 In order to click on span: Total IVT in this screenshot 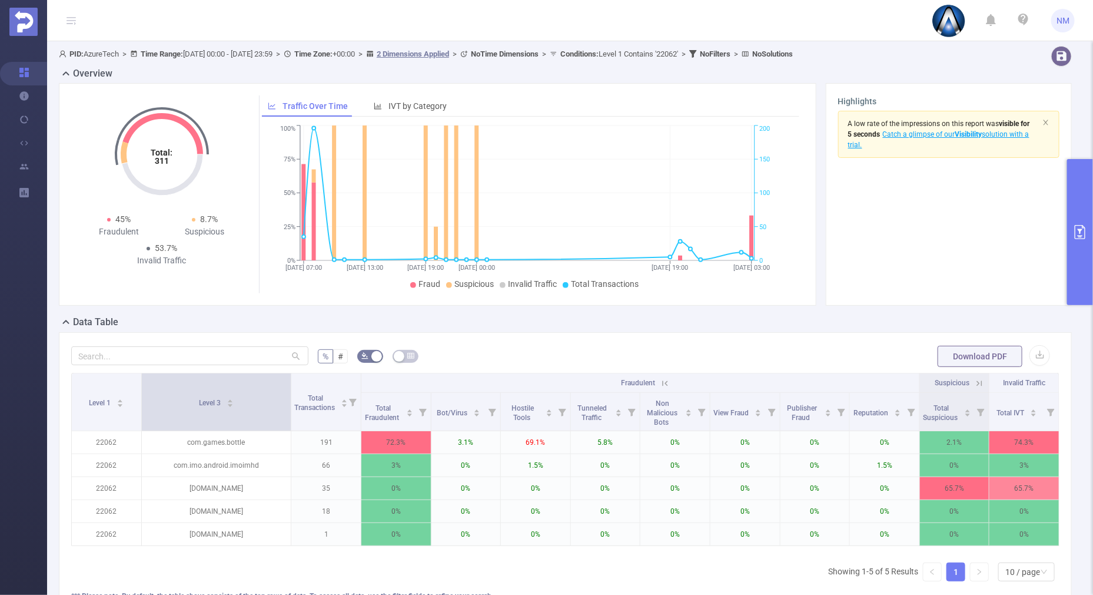, I will do `click(1011, 413)`.